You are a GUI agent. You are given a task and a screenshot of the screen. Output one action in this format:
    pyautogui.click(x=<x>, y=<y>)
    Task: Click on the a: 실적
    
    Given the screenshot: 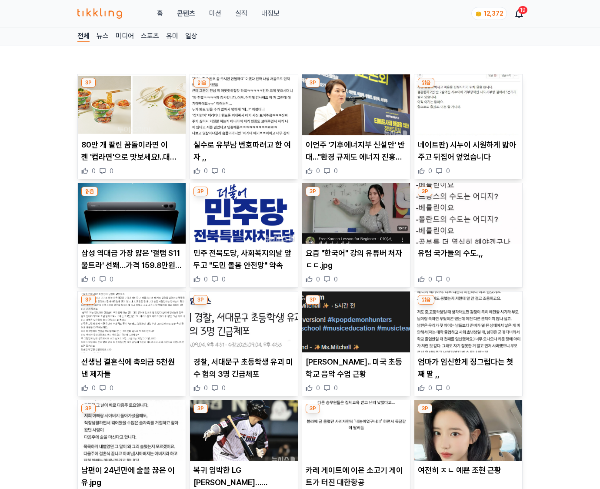 What is the action you would take?
    pyautogui.click(x=241, y=13)
    